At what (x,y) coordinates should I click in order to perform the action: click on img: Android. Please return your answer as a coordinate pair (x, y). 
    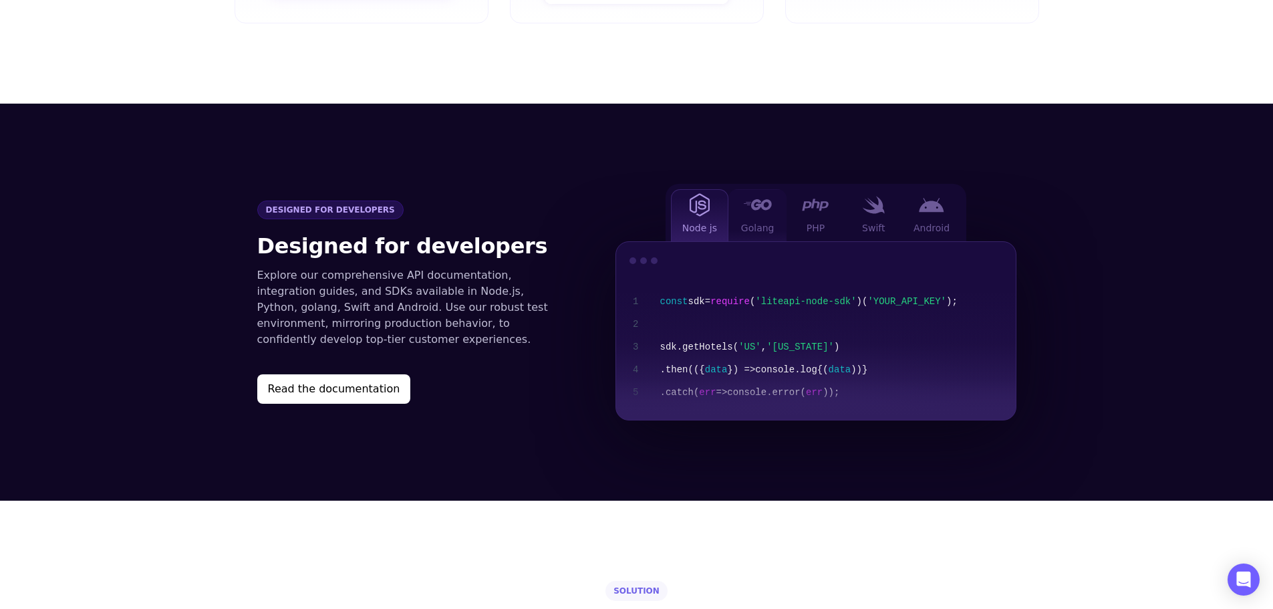
    Looking at the image, I should click on (931, 205).